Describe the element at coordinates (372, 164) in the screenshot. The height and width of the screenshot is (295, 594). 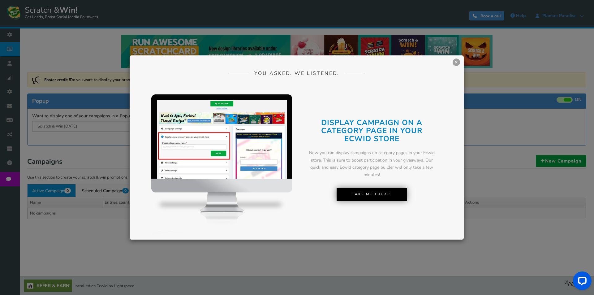
I see `div: Now you can display campaigns on category pages in your Ecwid store. This is sure to boost partic...` at that location.